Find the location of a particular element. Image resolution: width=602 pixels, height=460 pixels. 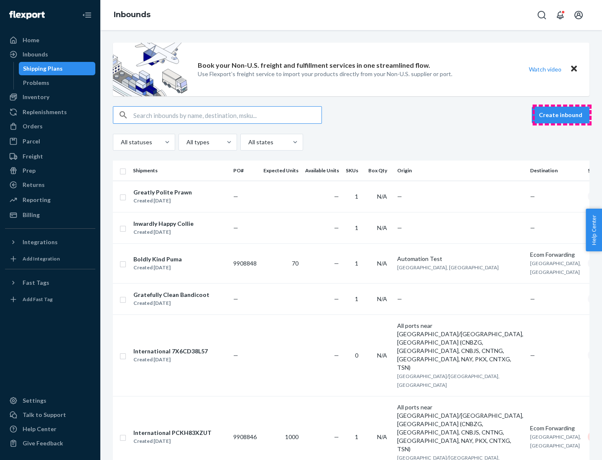

div: International 7X6CD38L57 is located at coordinates (171, 351).